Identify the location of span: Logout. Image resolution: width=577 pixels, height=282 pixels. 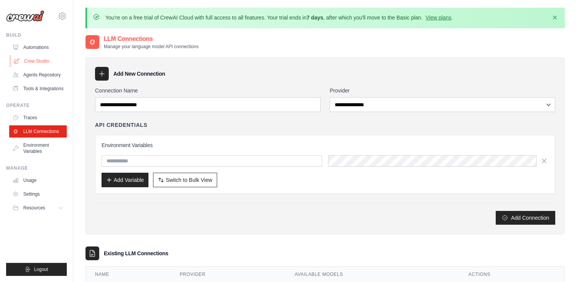
(41, 269).